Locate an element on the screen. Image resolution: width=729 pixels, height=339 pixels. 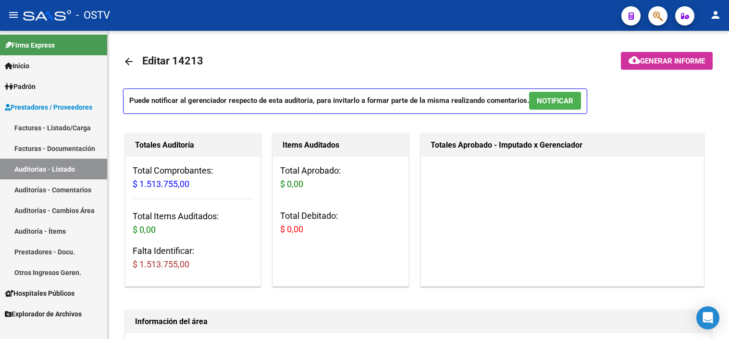
span: Padrón is located at coordinates (20, 87).